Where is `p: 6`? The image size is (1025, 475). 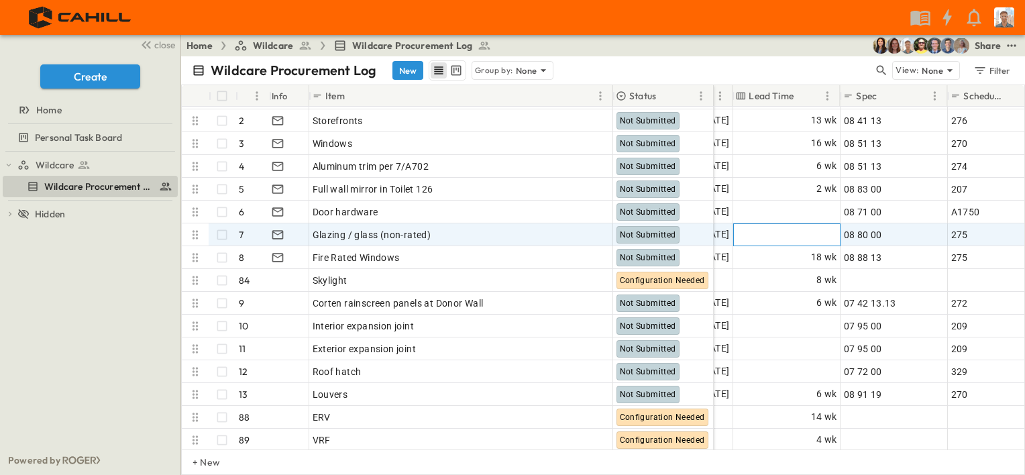
p: 6 is located at coordinates (242, 212).